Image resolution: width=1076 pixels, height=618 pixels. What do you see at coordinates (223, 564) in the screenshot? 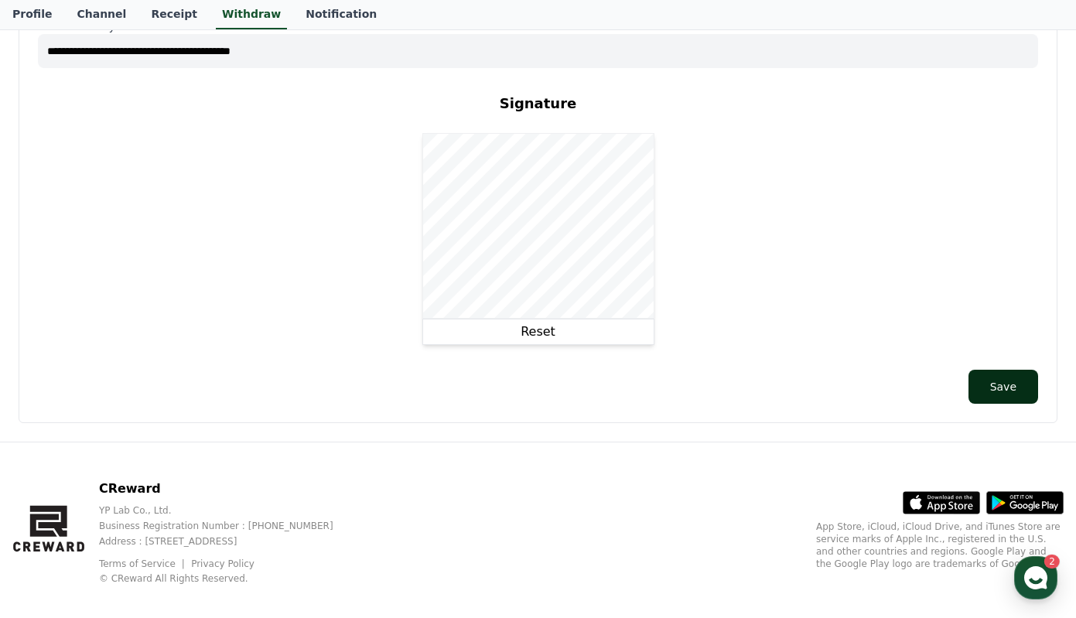
I see `a: Privacy Policy` at bounding box center [223, 564].